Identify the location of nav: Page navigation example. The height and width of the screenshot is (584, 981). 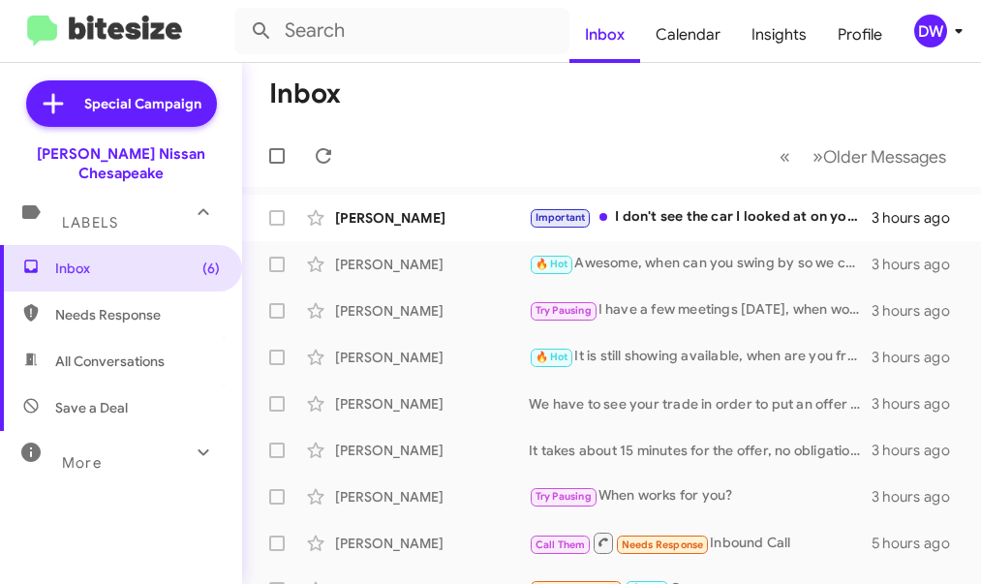
(863, 156).